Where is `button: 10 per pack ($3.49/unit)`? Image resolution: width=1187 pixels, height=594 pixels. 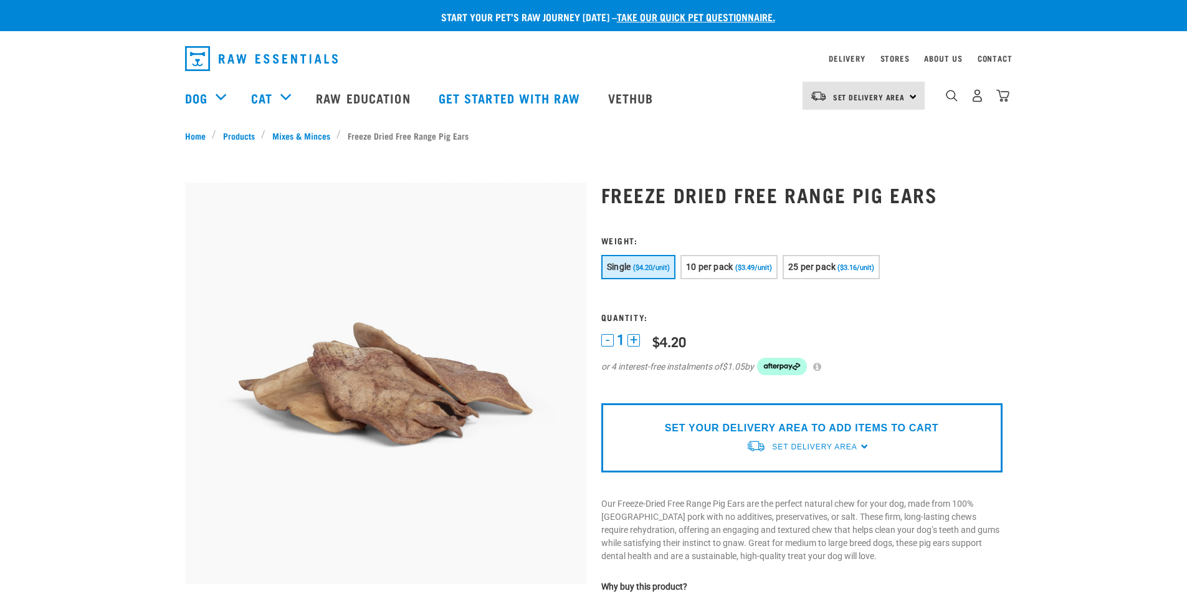
button: 10 per pack ($3.49/unit) is located at coordinates (729, 267).